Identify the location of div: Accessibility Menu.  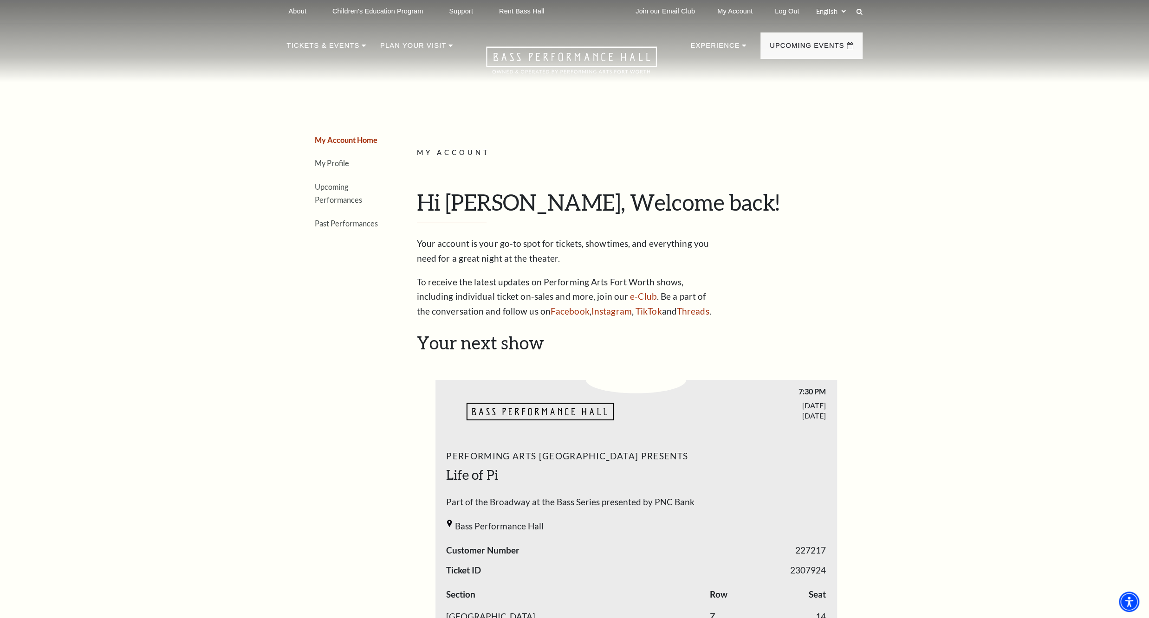
(1129, 602).